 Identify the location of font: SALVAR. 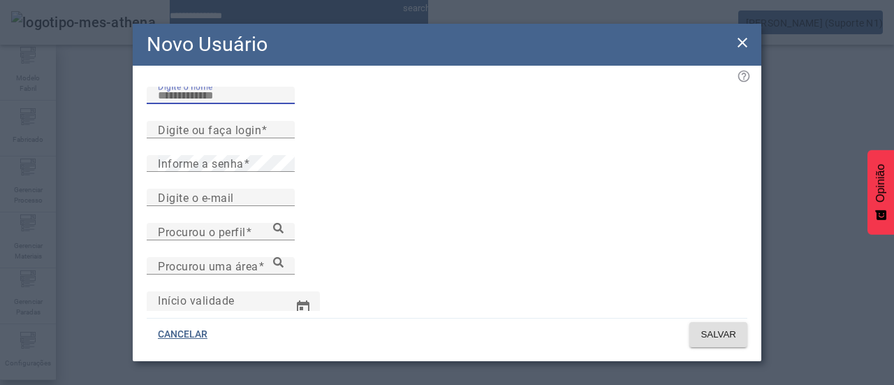
(718, 334).